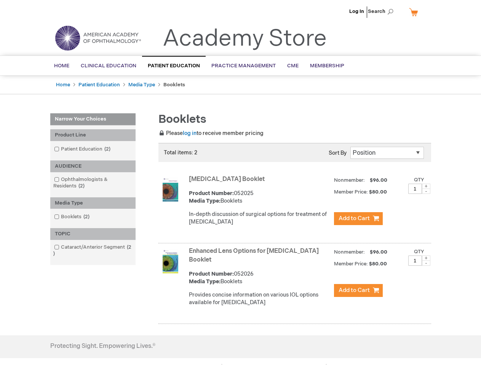 The height and width of the screenshot is (365, 481). I want to click on div: Product Line, so click(93, 135).